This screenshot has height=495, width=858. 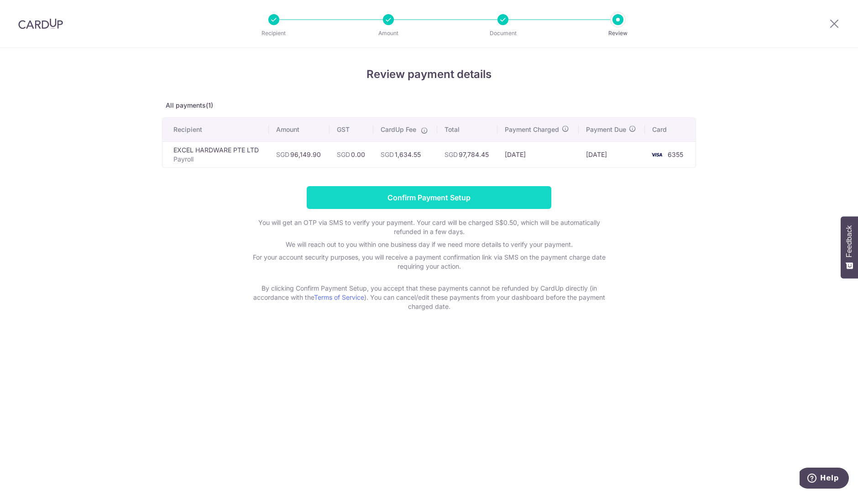 I want to click on p: For your account security purposes, you will receive a payment confirmation link via SMS on the p..., so click(x=429, y=266).